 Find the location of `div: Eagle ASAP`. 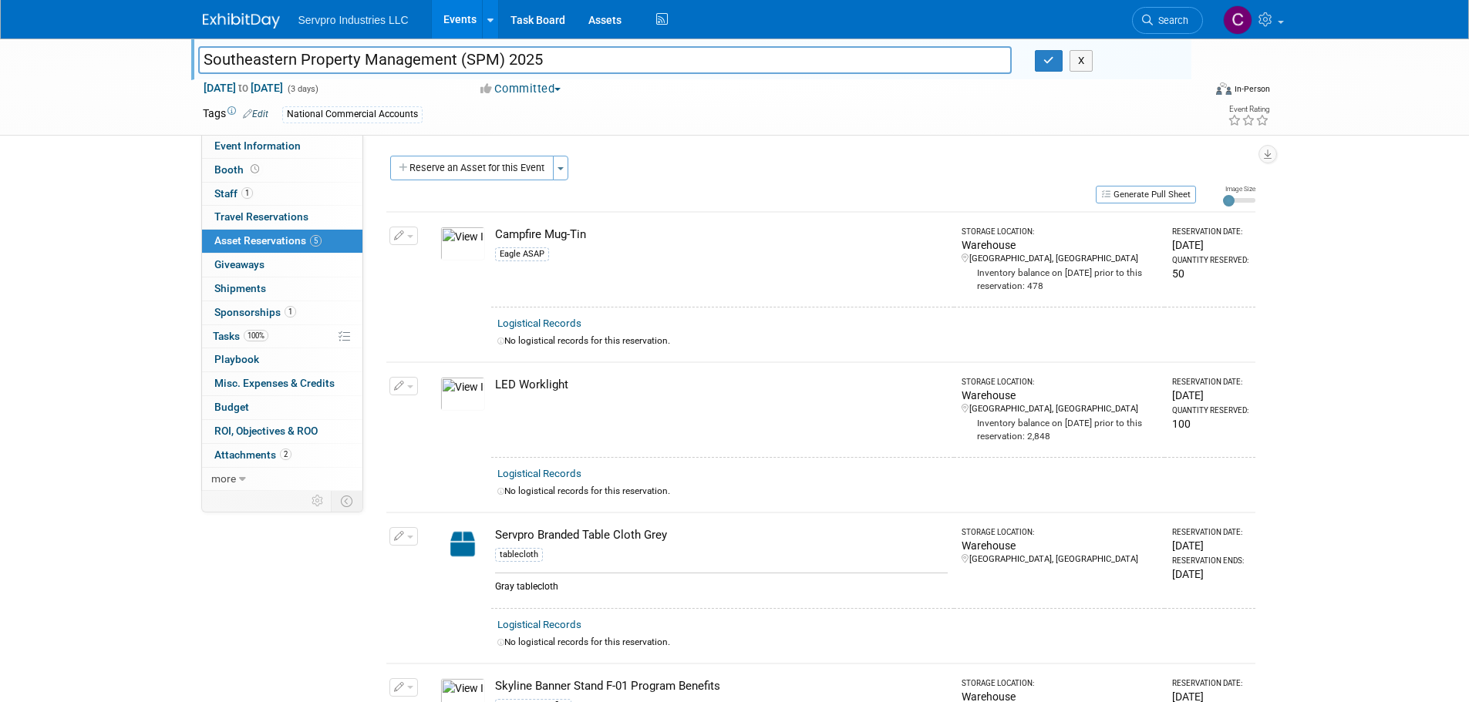

div: Eagle ASAP is located at coordinates (522, 254).